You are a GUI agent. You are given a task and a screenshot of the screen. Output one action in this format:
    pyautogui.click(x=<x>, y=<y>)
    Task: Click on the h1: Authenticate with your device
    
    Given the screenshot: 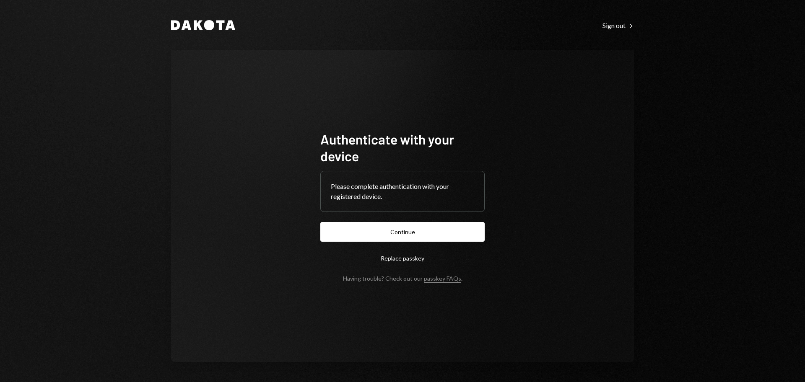 What is the action you would take?
    pyautogui.click(x=403, y=148)
    